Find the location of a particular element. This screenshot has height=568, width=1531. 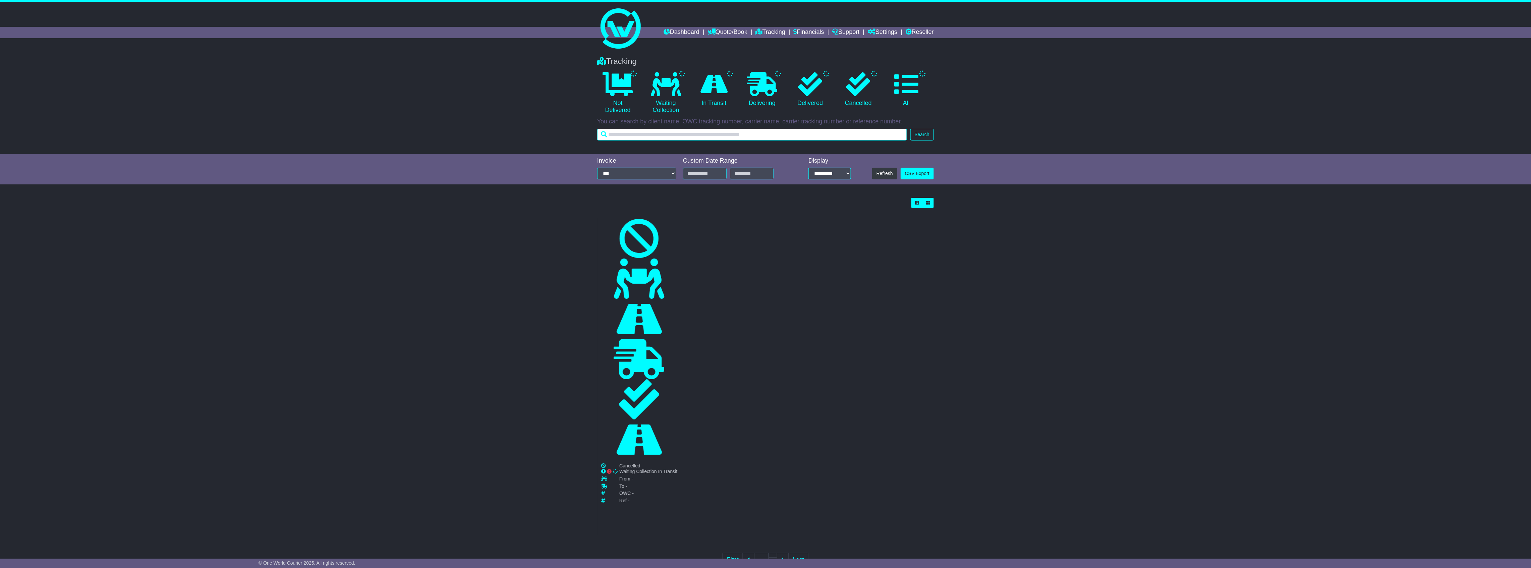

div: Invoice is located at coordinates (637, 161).